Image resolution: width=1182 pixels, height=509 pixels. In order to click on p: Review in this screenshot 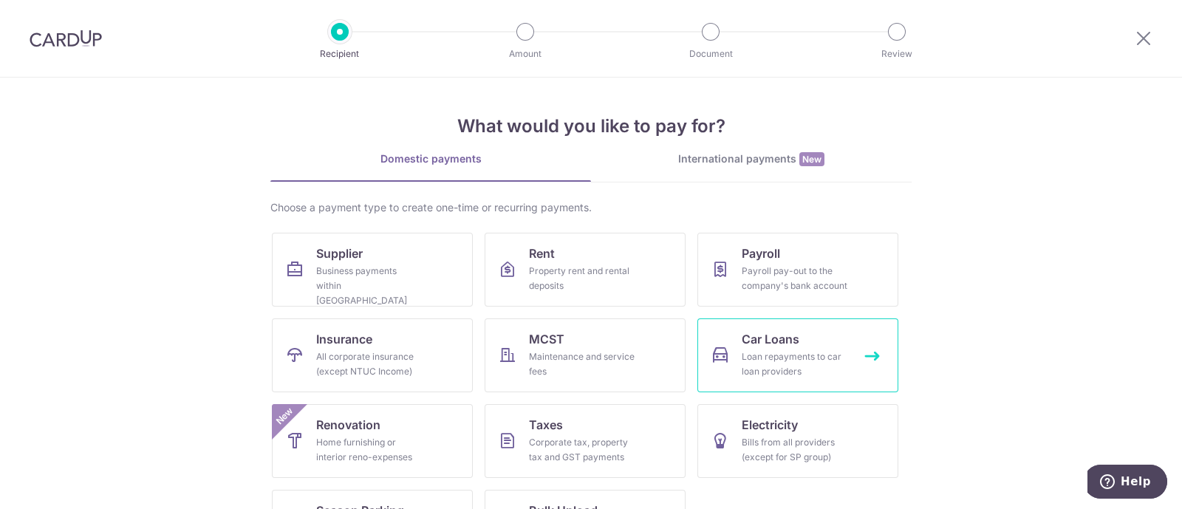, I will do `click(897, 54)`.